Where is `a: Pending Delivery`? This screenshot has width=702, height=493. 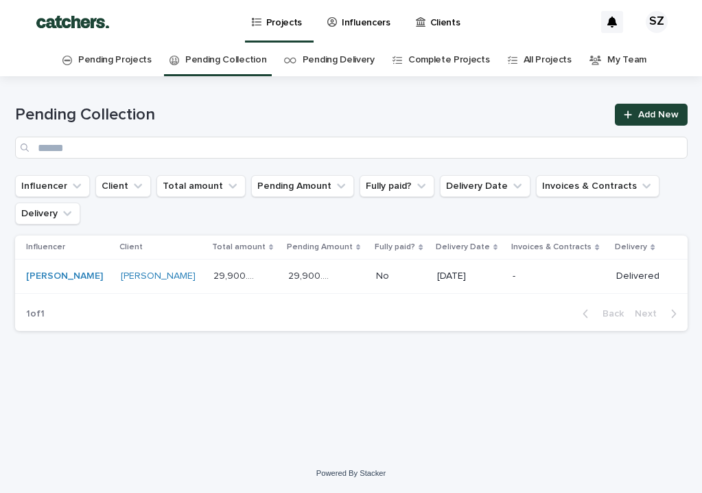 a: Pending Delivery is located at coordinates (338, 60).